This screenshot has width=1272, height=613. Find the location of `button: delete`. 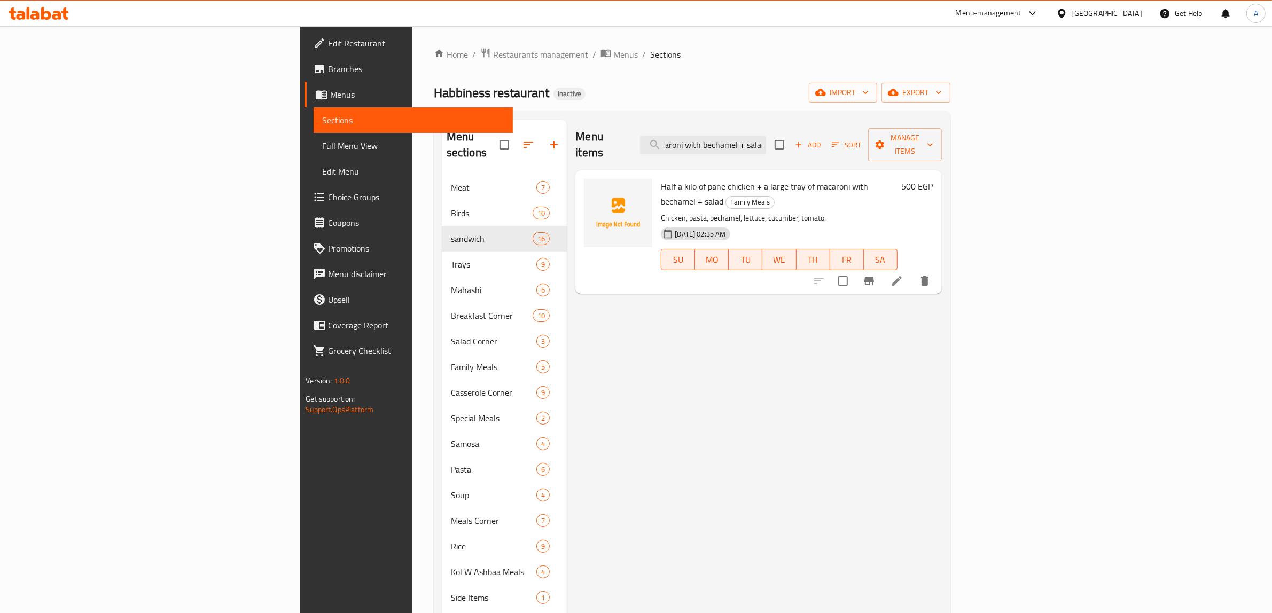

button: delete is located at coordinates (925, 281).